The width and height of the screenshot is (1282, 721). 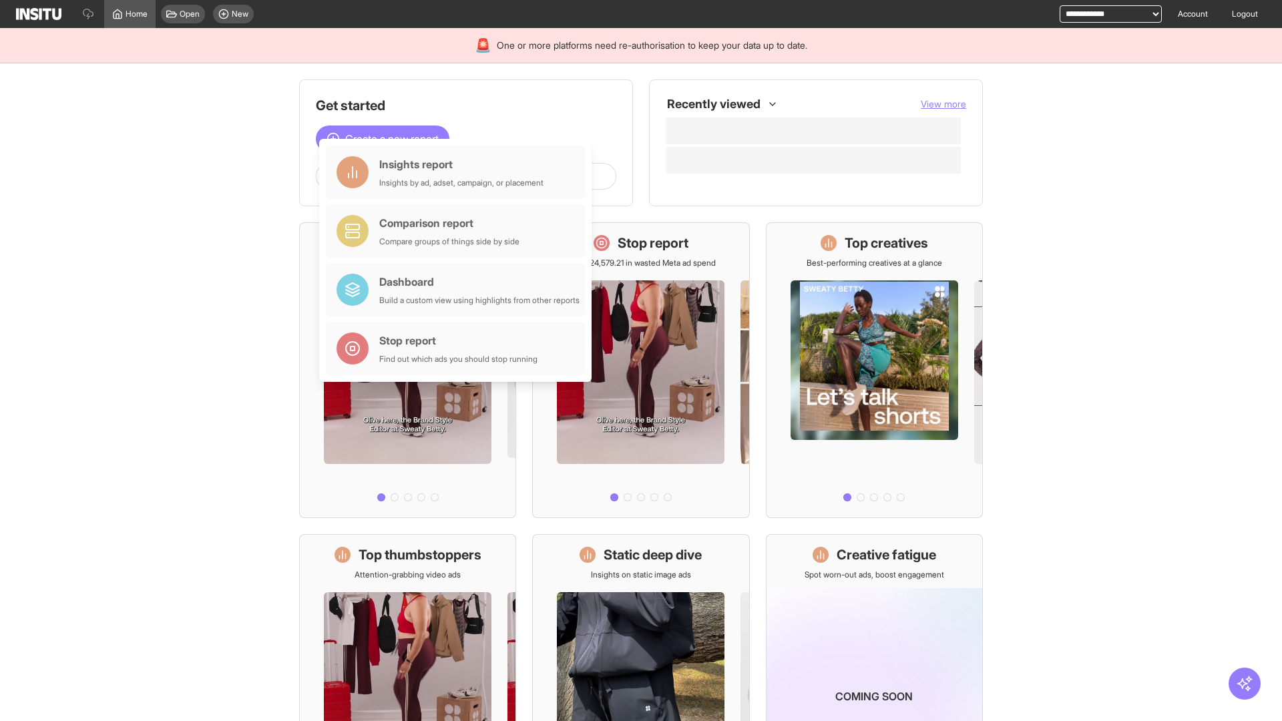 What do you see at coordinates (943, 103) in the screenshot?
I see `span: View more` at bounding box center [943, 103].